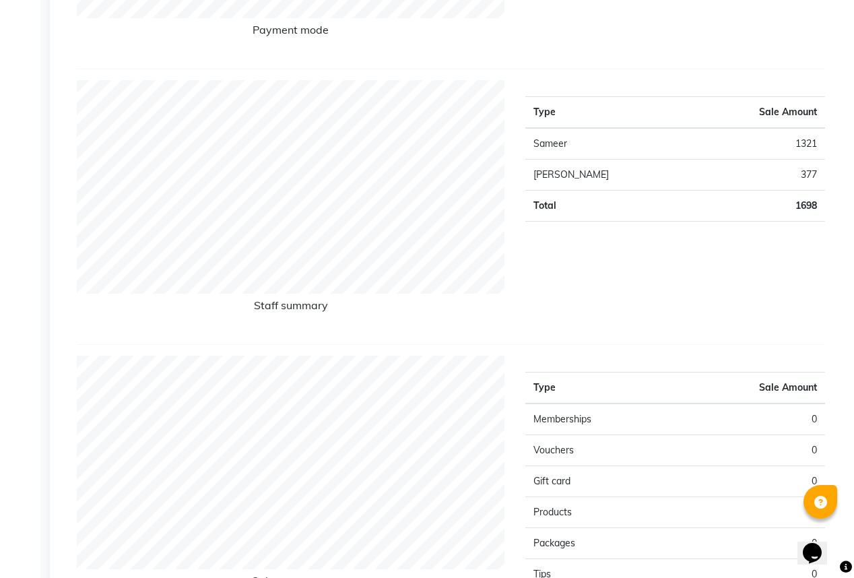 This screenshot has width=854, height=578. Describe the element at coordinates (600, 450) in the screenshot. I see `td: Vouchers` at that location.